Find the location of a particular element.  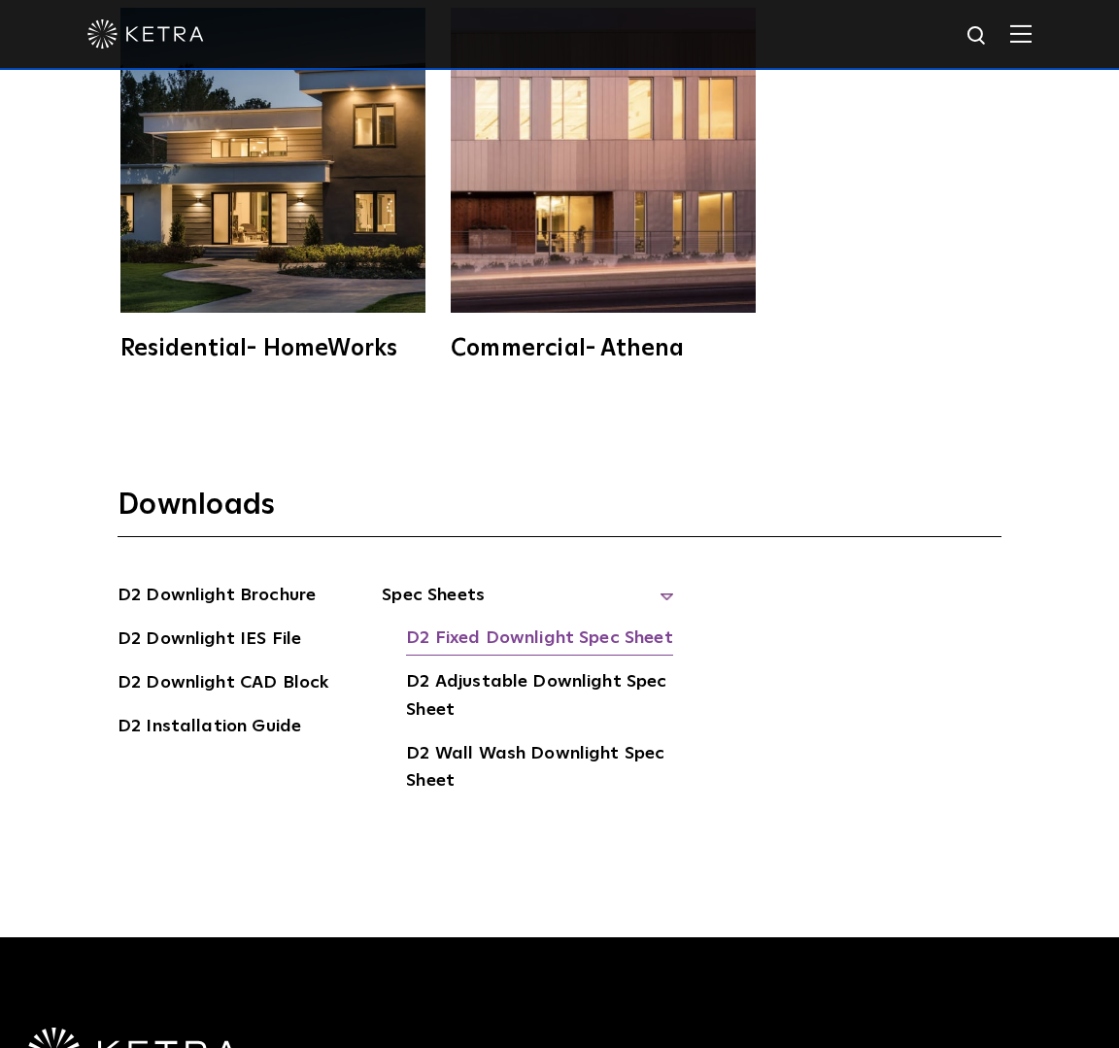

a: Commercial- Athena is located at coordinates (603, 184).